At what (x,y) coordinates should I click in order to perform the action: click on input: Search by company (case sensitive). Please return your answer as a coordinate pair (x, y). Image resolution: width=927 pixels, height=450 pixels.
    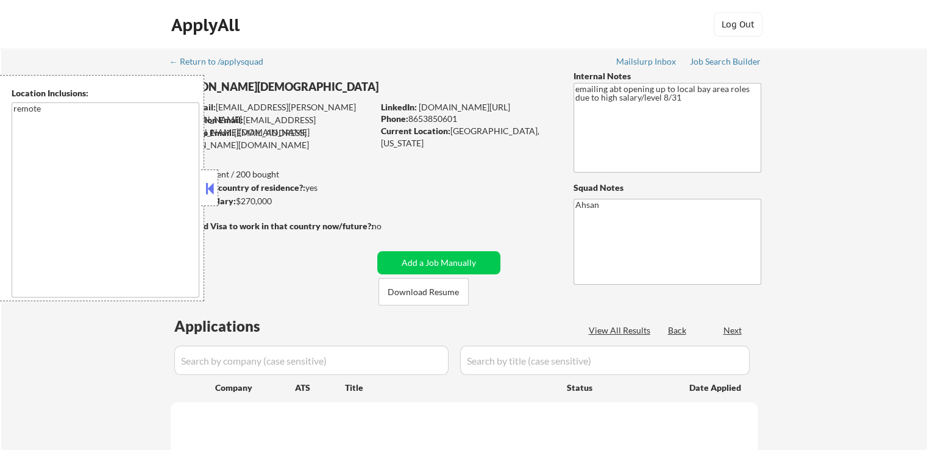
    Looking at the image, I should click on (311, 360).